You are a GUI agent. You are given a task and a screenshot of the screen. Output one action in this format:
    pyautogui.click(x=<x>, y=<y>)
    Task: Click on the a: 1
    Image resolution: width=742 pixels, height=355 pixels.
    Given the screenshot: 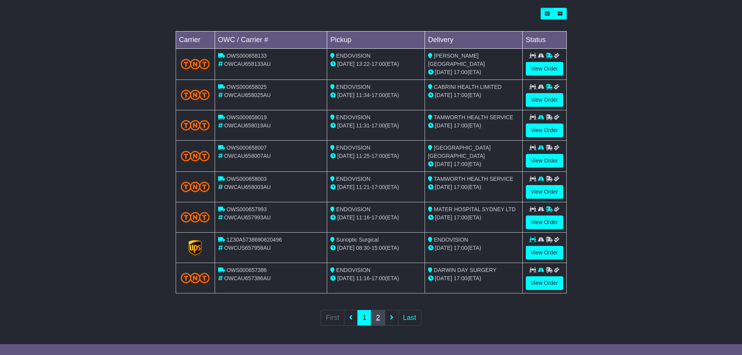 What is the action you would take?
    pyautogui.click(x=364, y=317)
    